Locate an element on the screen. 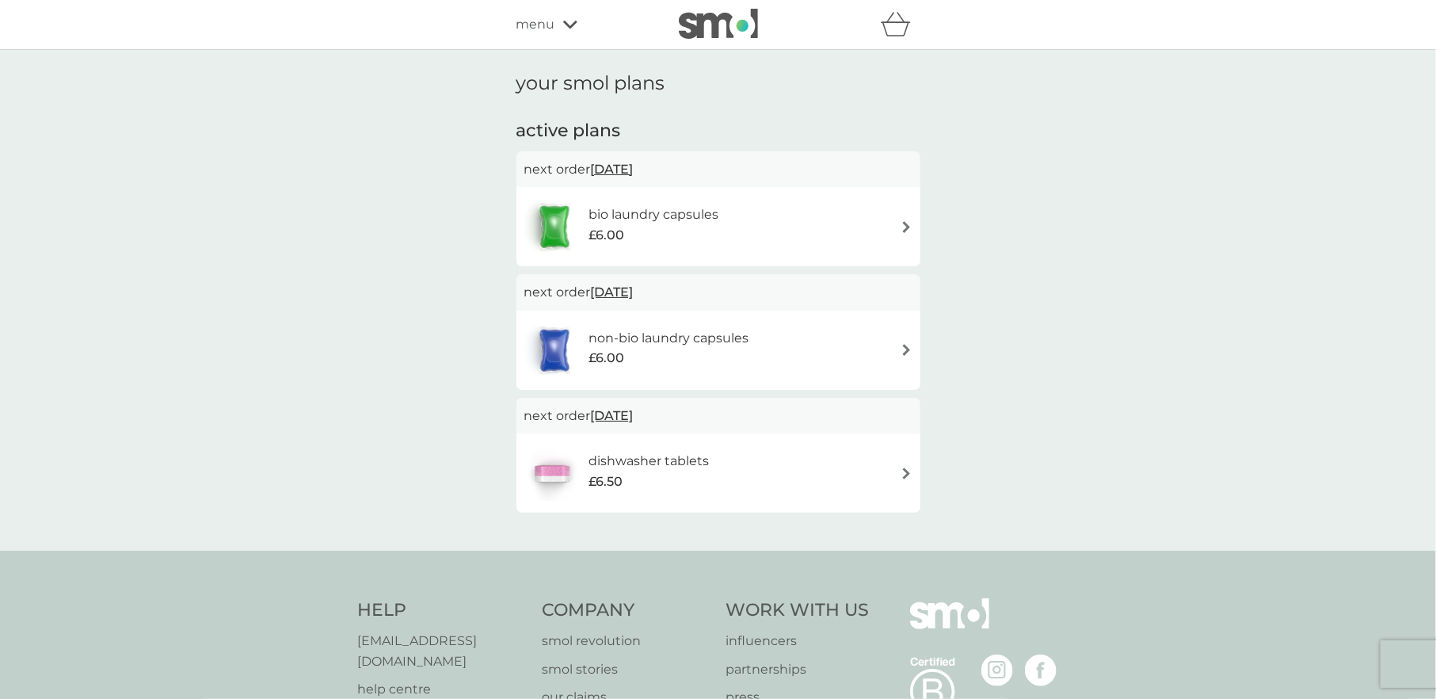 The width and height of the screenshot is (1436, 699). p: influencers is located at coordinates (798, 641).